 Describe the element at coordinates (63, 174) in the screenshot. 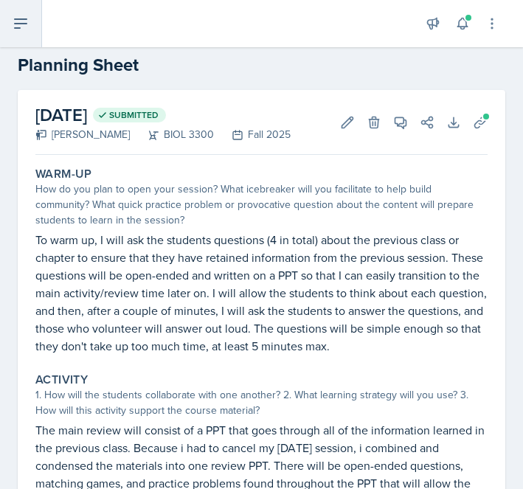

I see `label: Warm-Up` at that location.